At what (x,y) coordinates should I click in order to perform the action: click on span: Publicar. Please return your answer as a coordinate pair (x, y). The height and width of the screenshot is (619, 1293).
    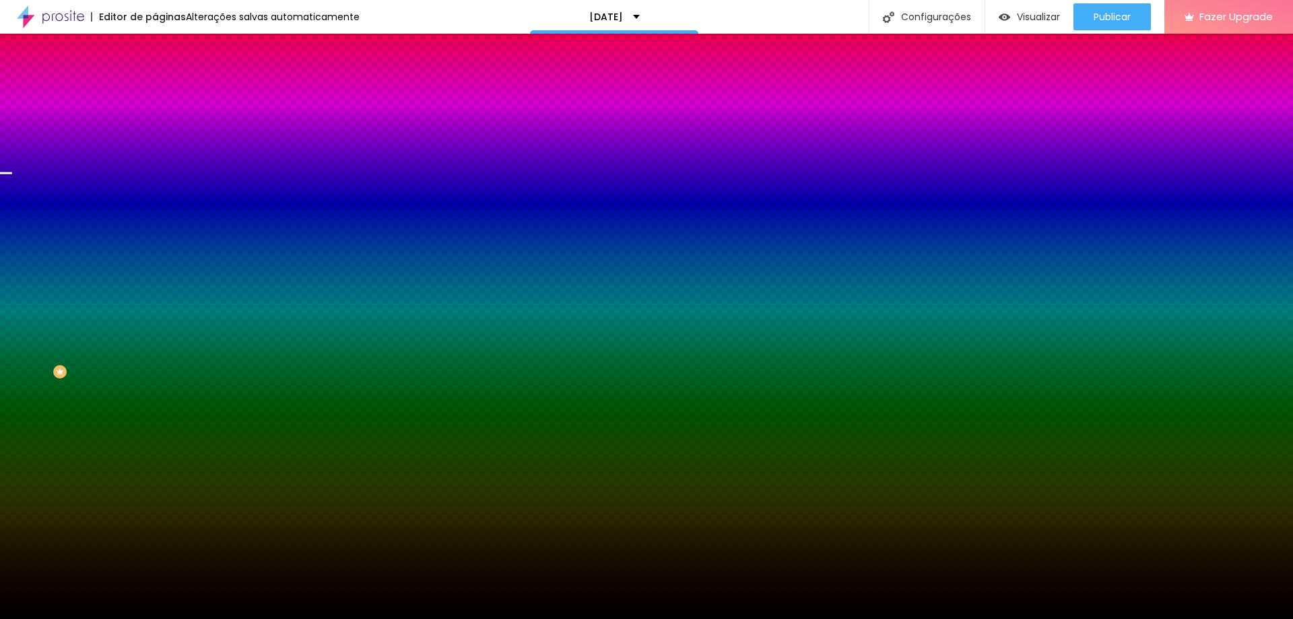
    Looking at the image, I should click on (1111, 17).